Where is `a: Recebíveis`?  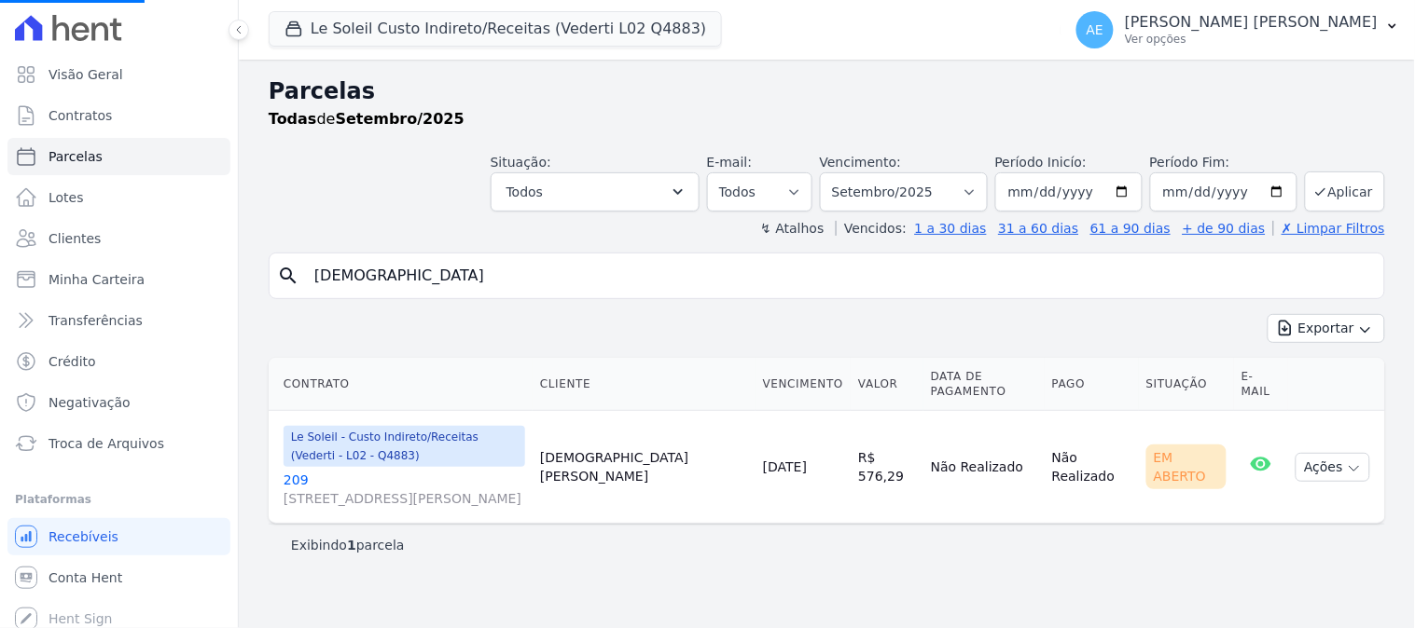 a: Recebíveis is located at coordinates (118, 537).